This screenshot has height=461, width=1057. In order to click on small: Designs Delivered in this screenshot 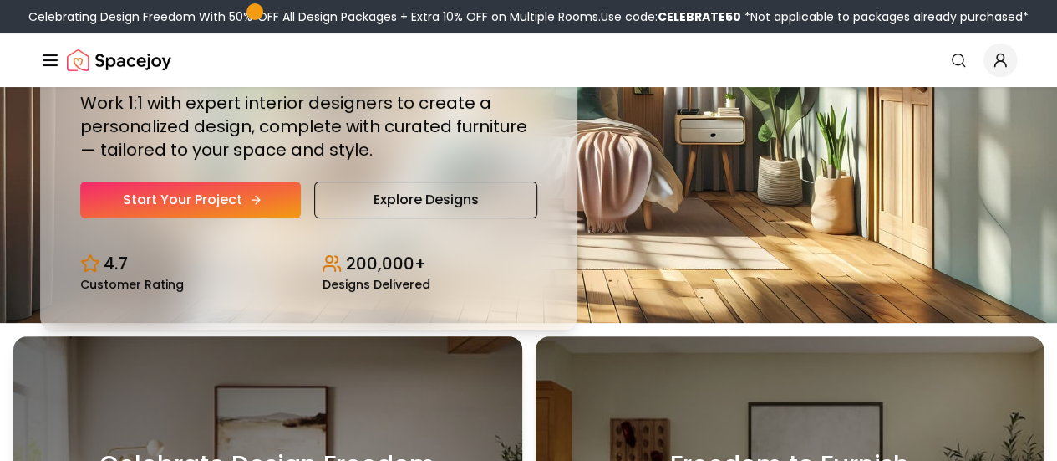, I will do `click(375, 284)`.